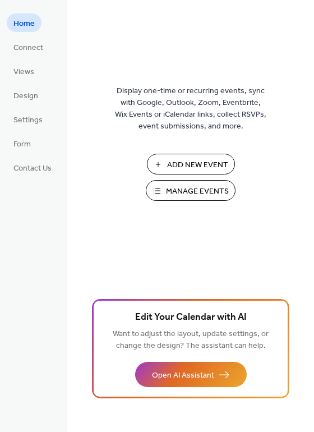 This screenshot has width=314, height=432. Describe the element at coordinates (28, 48) in the screenshot. I see `span: Connect` at that location.